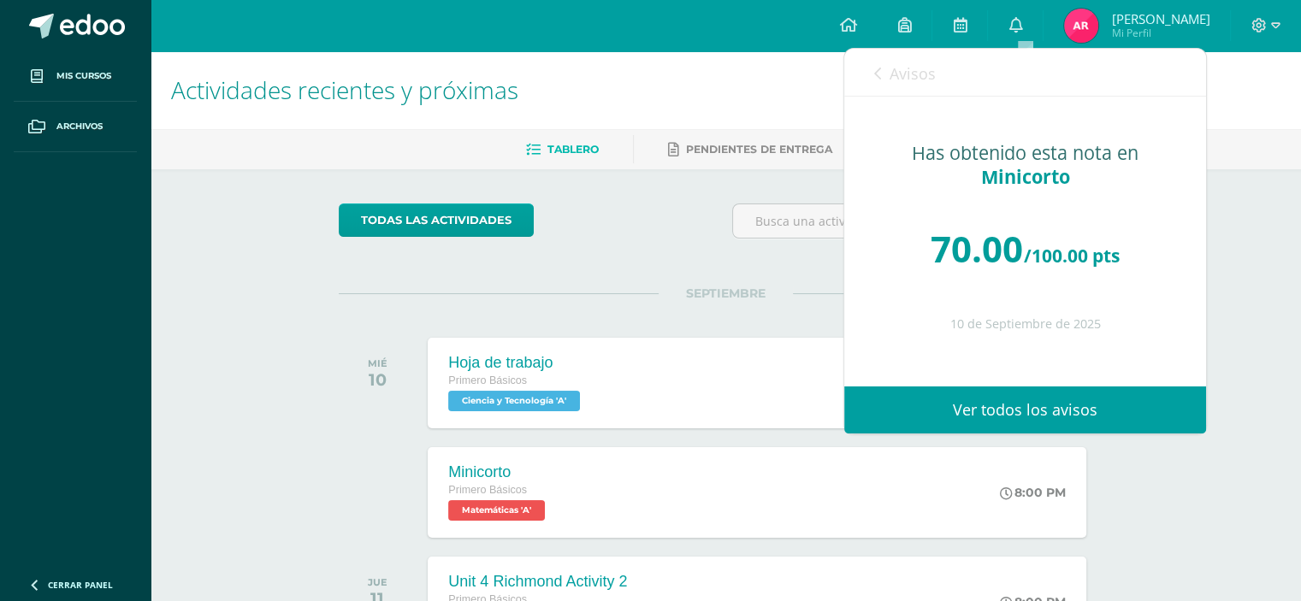 The image size is (1301, 601). I want to click on a: Tablero, so click(562, 150).